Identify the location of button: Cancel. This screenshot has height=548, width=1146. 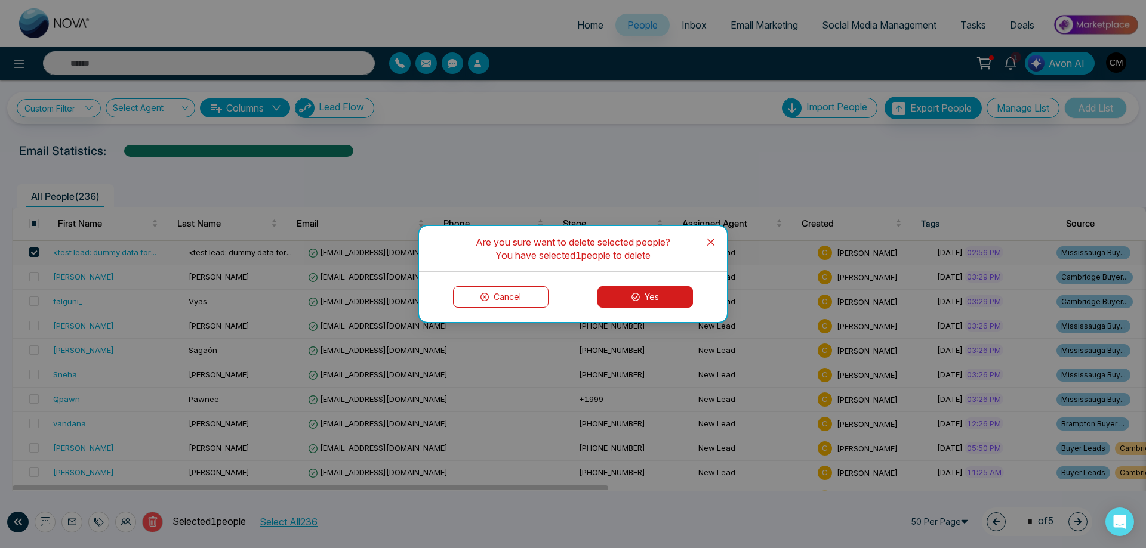
(501, 297).